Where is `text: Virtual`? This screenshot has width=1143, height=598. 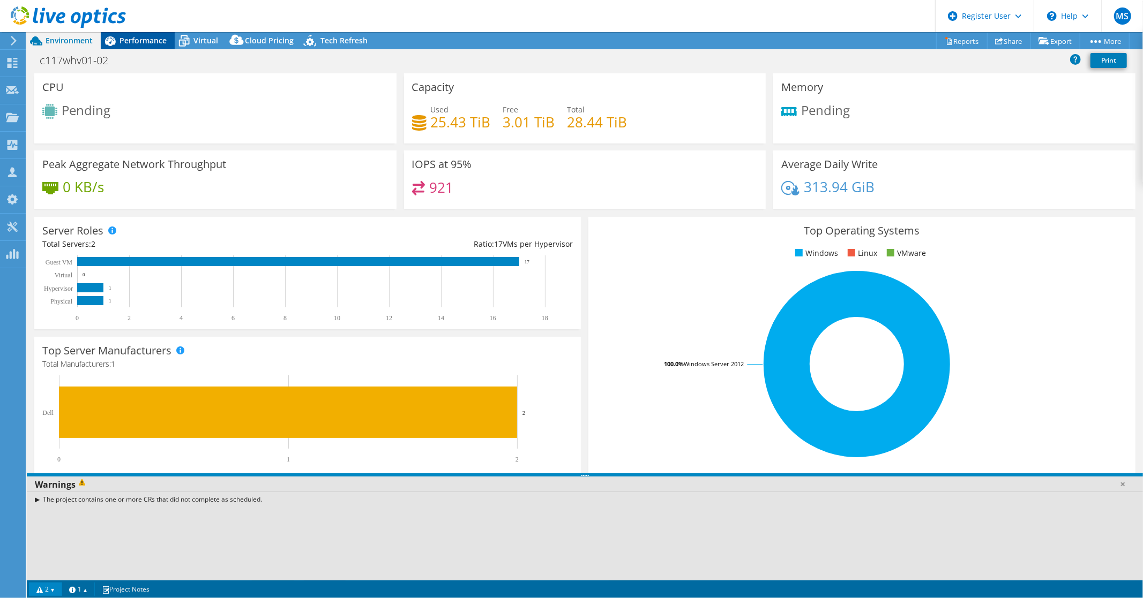 text: Virtual is located at coordinates (64, 275).